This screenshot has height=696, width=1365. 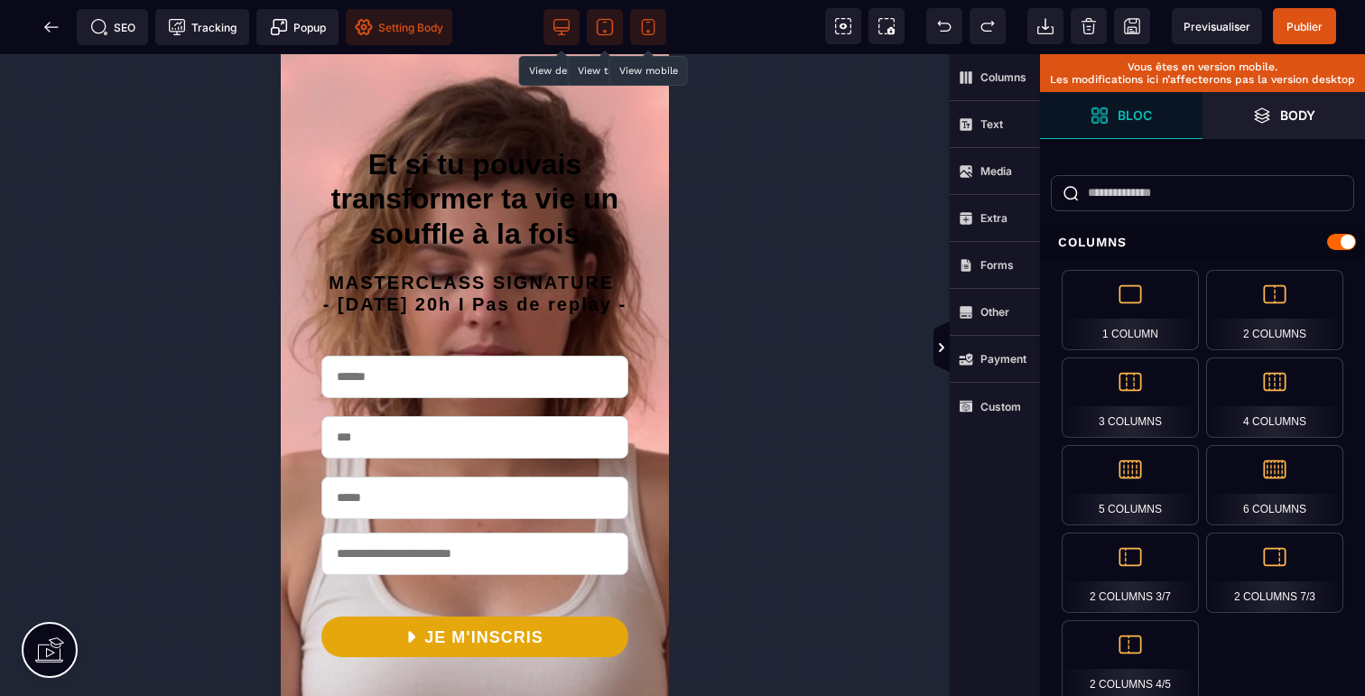 I want to click on strong: Text, so click(x=991, y=124).